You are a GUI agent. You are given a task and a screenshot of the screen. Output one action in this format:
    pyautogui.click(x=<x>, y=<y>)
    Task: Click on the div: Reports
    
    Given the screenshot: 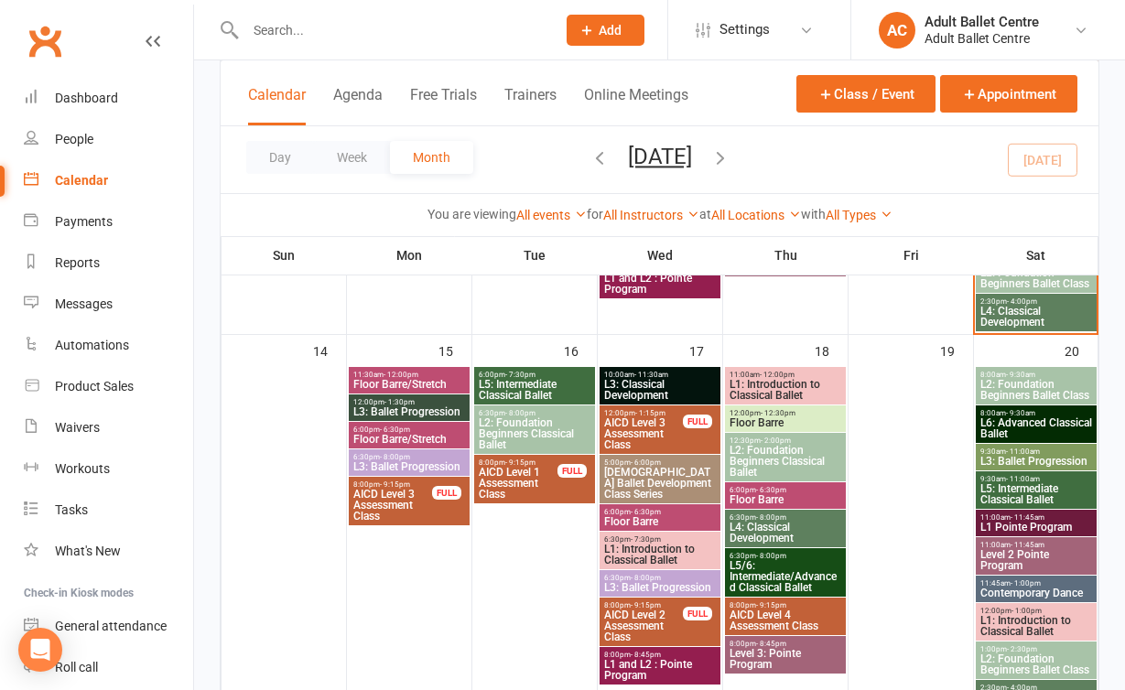 What is the action you would take?
    pyautogui.click(x=77, y=263)
    